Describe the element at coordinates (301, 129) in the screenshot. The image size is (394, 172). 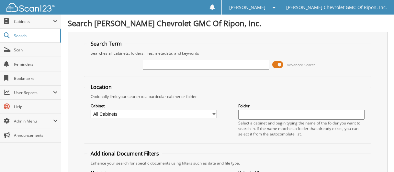
I see `div: Select a cabinet and begin typing the name of the folder you want to search in. If the name match...` at that location.